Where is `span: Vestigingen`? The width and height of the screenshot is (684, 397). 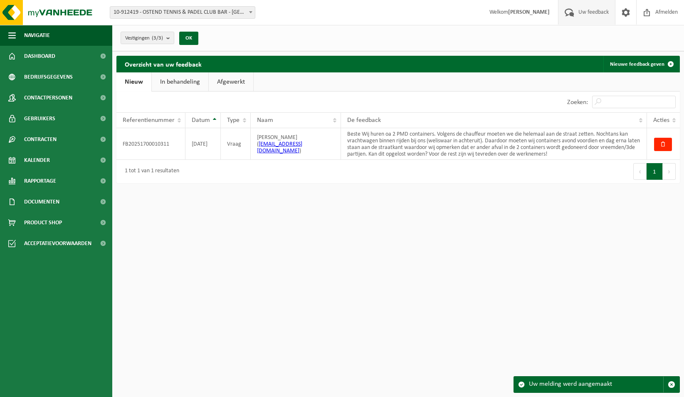
span: Vestigingen is located at coordinates (144, 38).